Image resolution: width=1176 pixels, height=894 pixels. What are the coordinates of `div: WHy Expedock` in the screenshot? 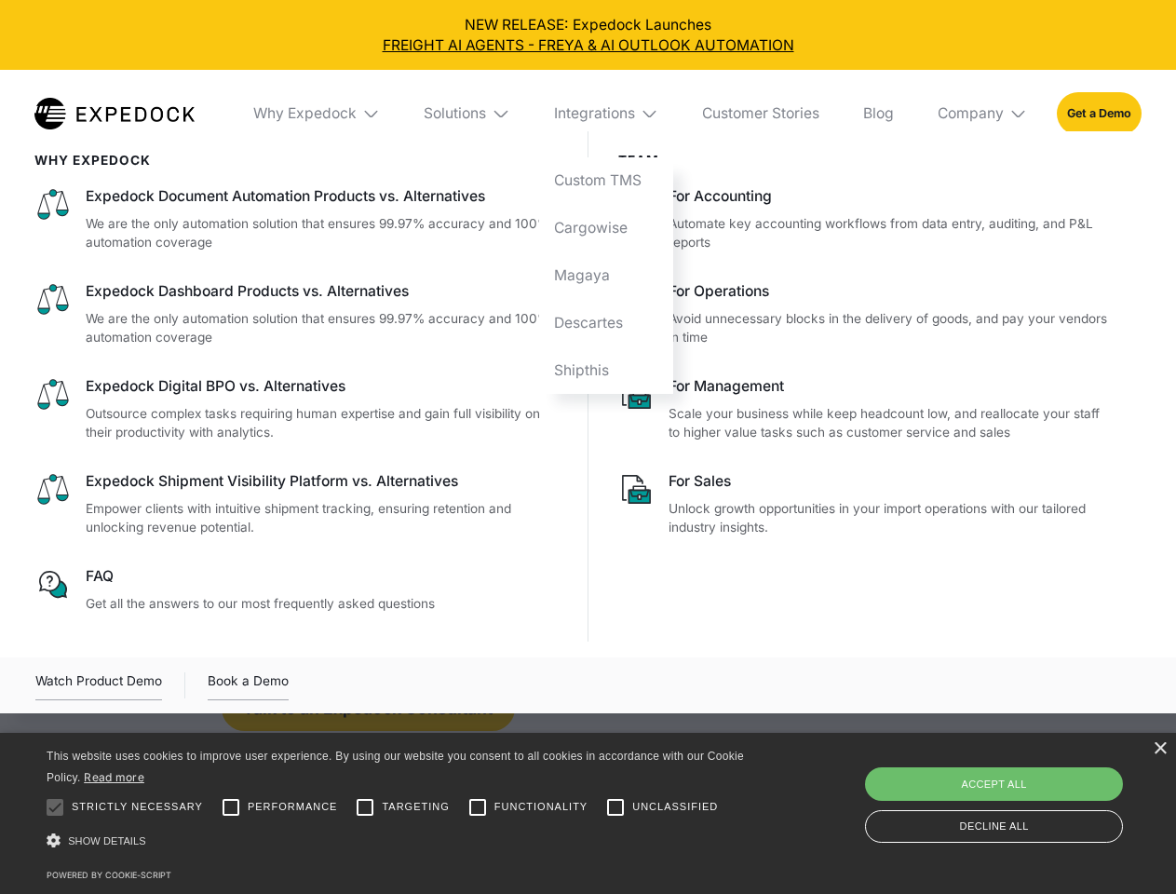 It's located at (296, 160).